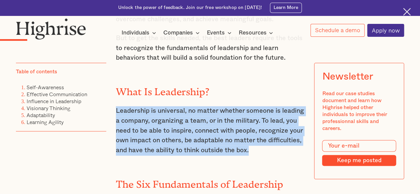 This screenshot has height=194, width=420. I want to click on form: Modal Form, so click(359, 153).